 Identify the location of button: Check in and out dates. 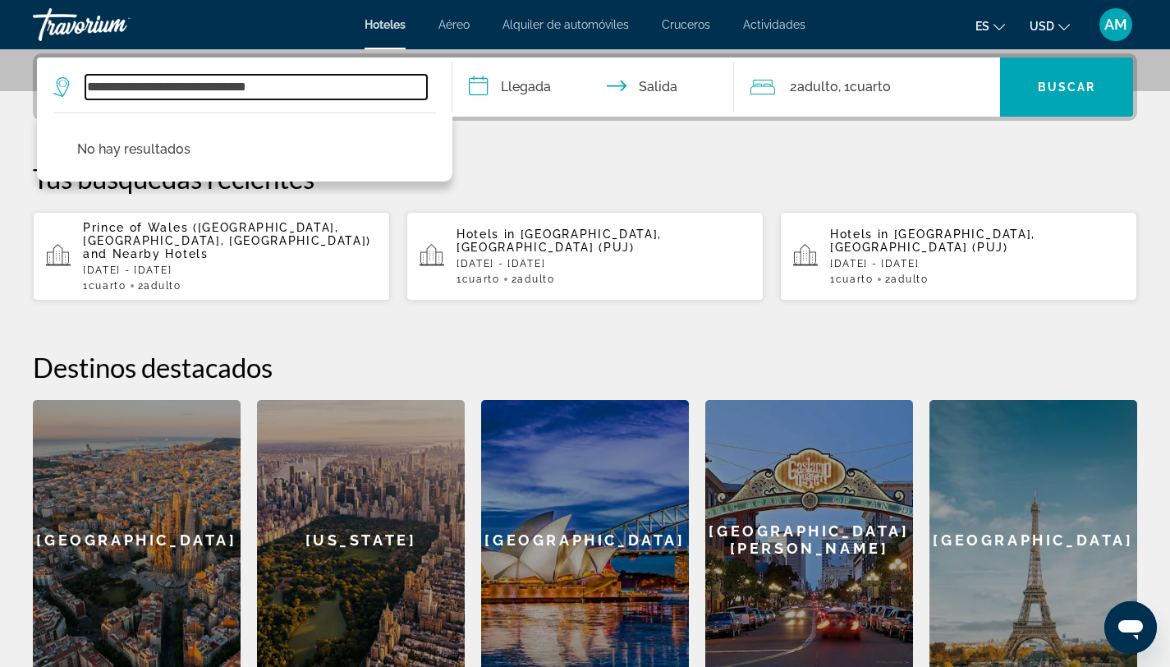
(594, 87).